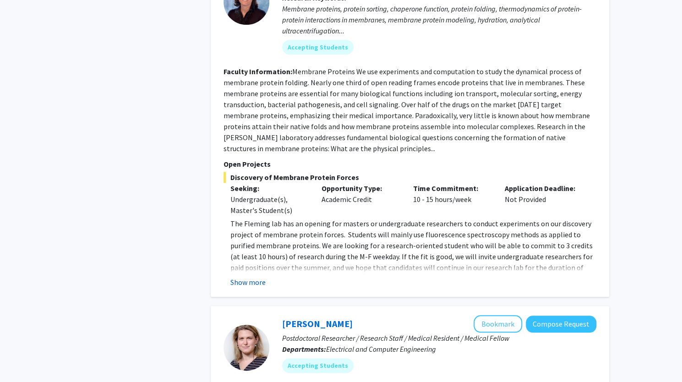 Image resolution: width=682 pixels, height=382 pixels. Describe the element at coordinates (452, 199) in the screenshot. I see `div: 10 - 15 hours/week` at that location.